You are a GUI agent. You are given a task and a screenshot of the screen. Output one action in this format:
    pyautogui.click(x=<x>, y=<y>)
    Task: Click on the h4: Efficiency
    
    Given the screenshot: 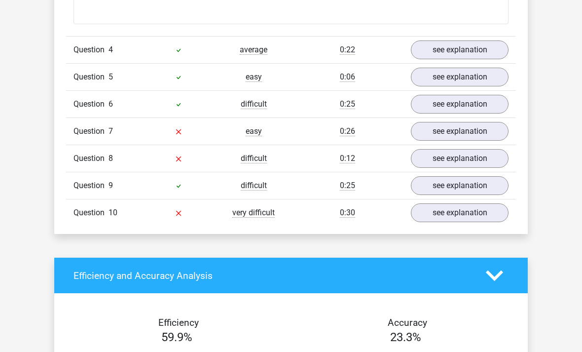 What is the action you would take?
    pyautogui.click(x=179, y=322)
    